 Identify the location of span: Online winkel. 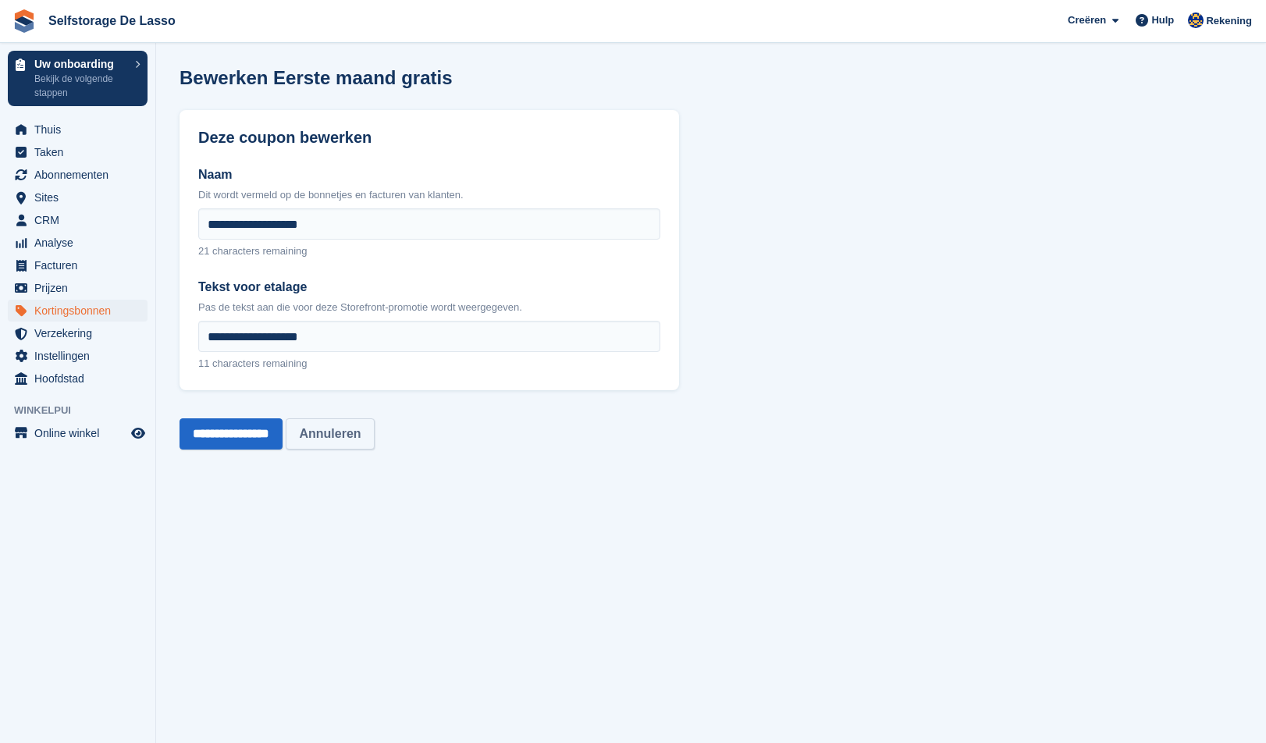
(81, 433).